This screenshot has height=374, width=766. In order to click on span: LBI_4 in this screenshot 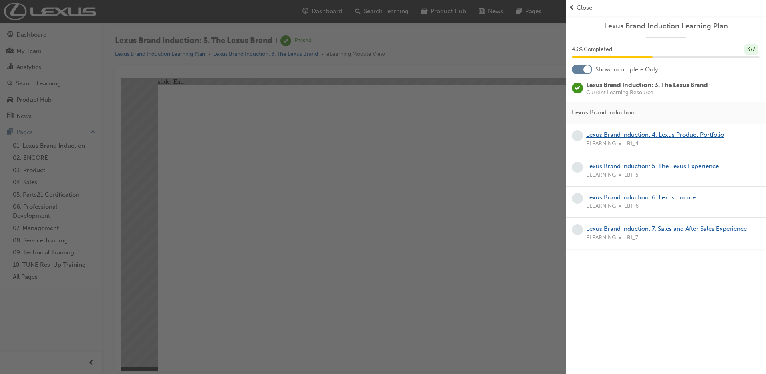, I will do `click(632, 143)`.